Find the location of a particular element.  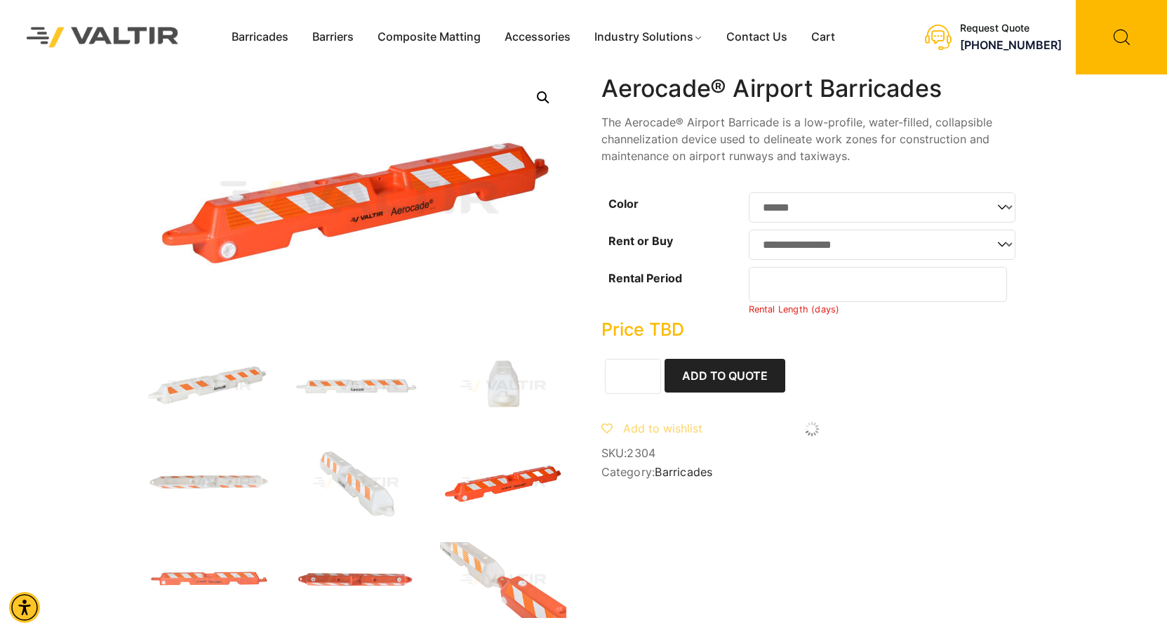

a: Open this option is located at coordinates (543, 98).